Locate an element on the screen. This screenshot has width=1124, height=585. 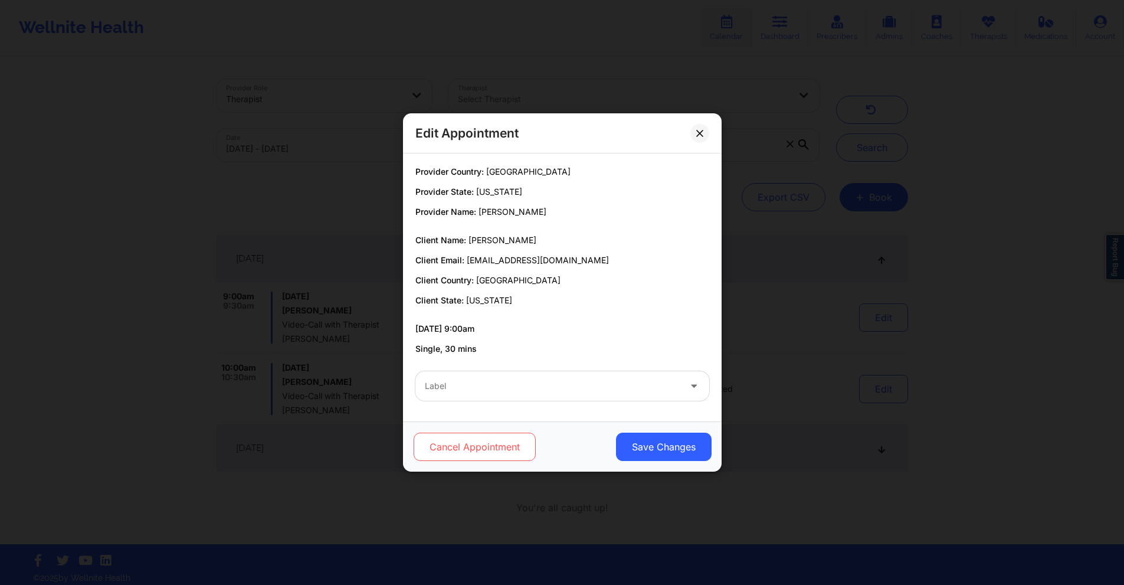
p: Client State: is located at coordinates (562, 300).